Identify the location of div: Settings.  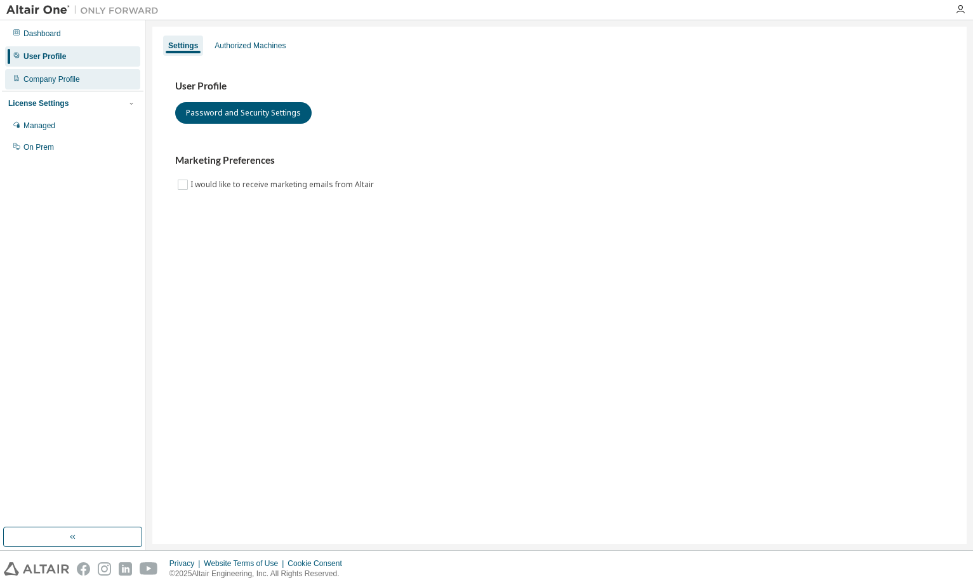
(183, 46).